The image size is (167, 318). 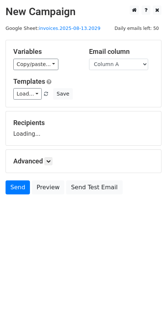 I want to click on a: Send Test Email, so click(x=94, y=187).